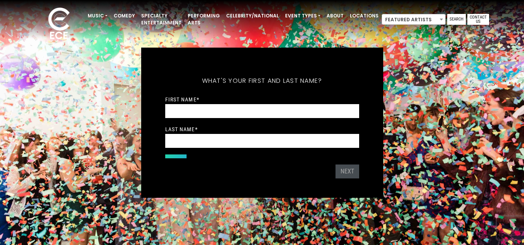  What do you see at coordinates (204, 19) in the screenshot?
I see `a: Performing Arts` at bounding box center [204, 19].